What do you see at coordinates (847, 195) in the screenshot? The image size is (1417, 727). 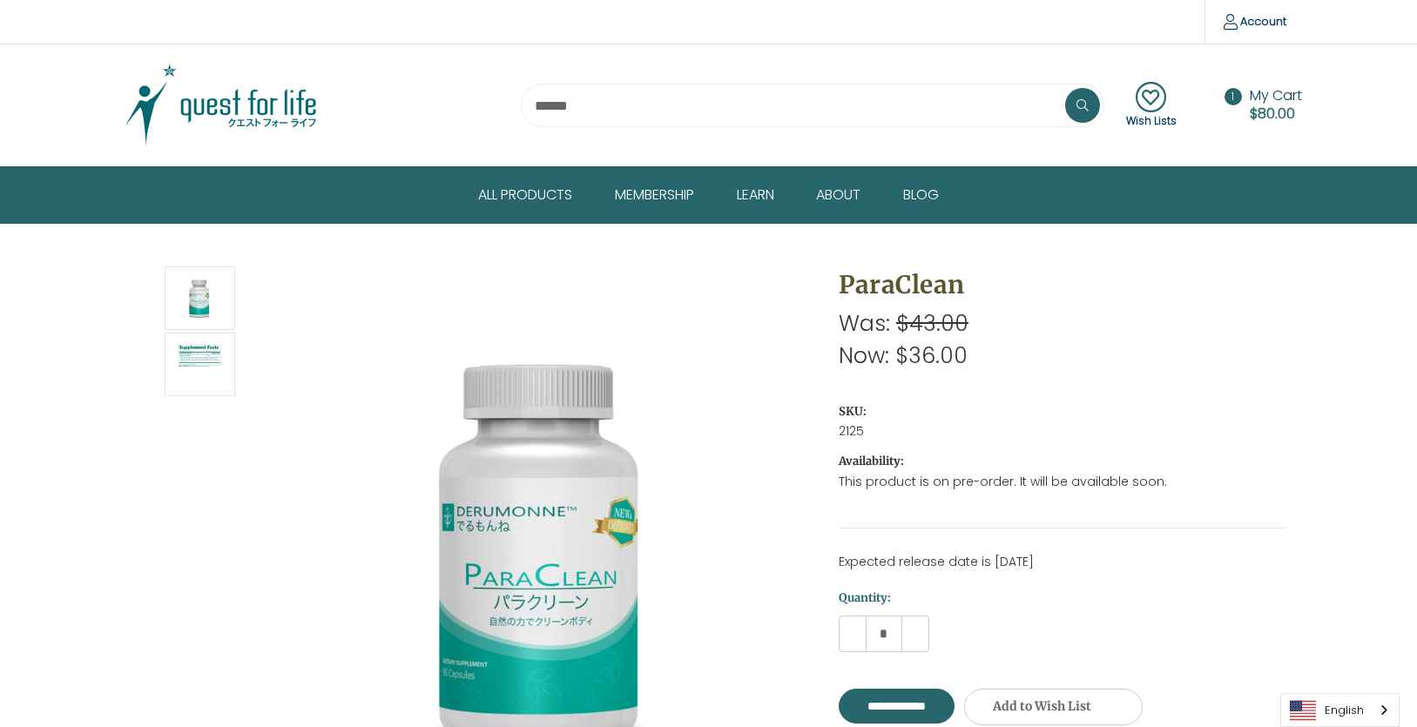 I see `a: About` at bounding box center [847, 195].